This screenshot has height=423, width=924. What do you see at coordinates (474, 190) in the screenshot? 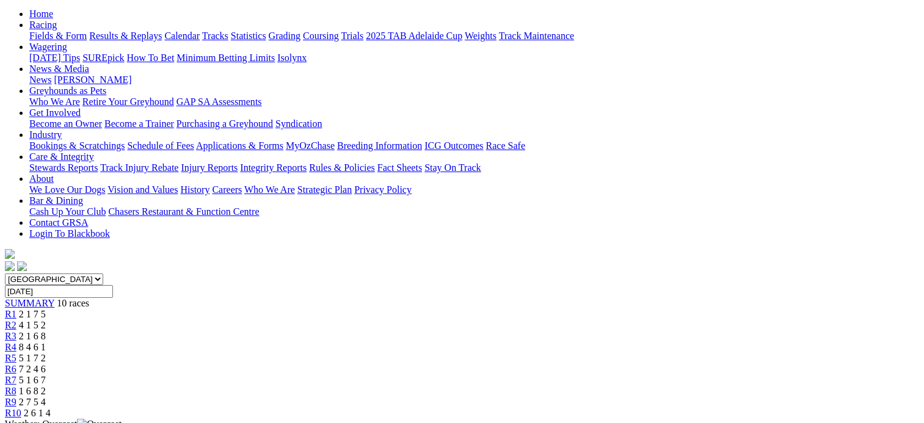
I see `div: About` at bounding box center [474, 190].